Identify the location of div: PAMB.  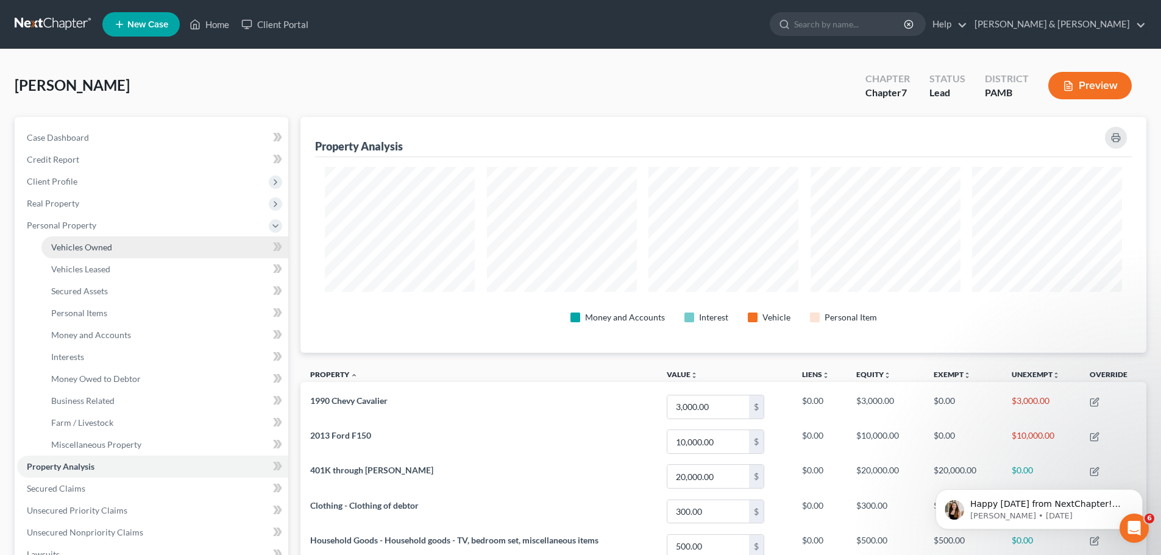
(1007, 93).